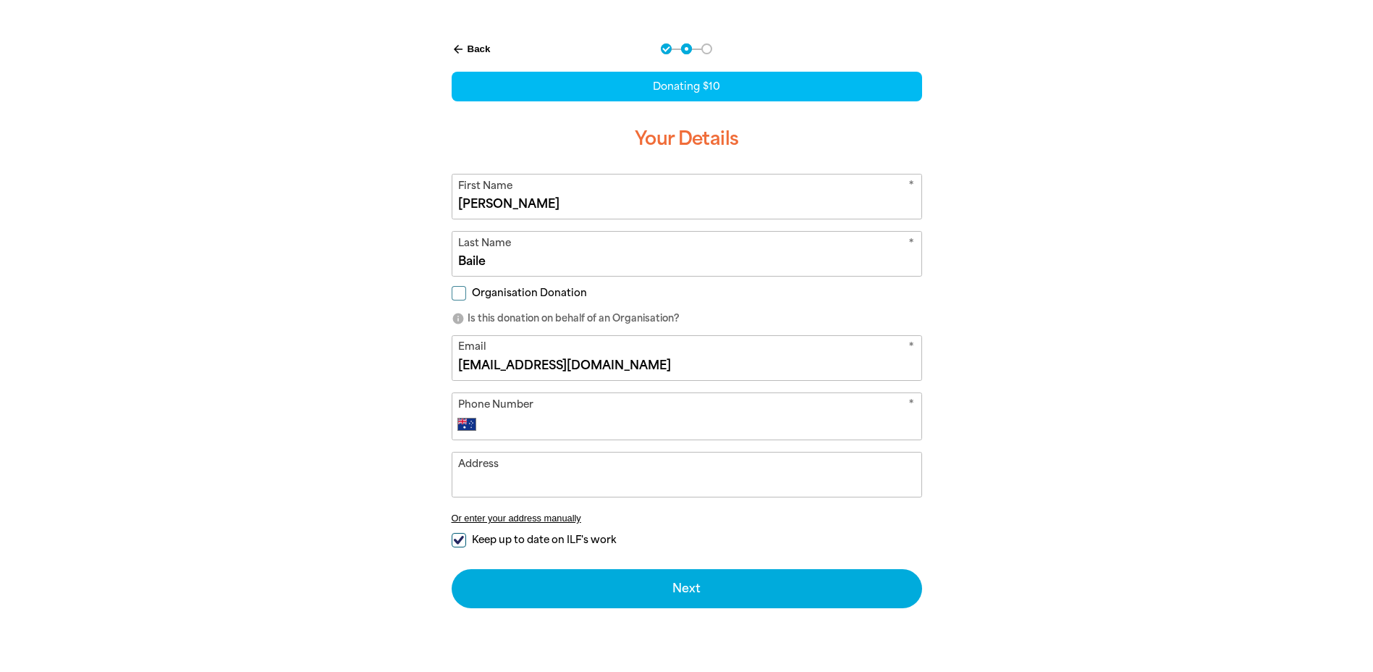 The image size is (1373, 672). Describe the element at coordinates (459, 293) in the screenshot. I see `input: Organisation Donation` at that location.